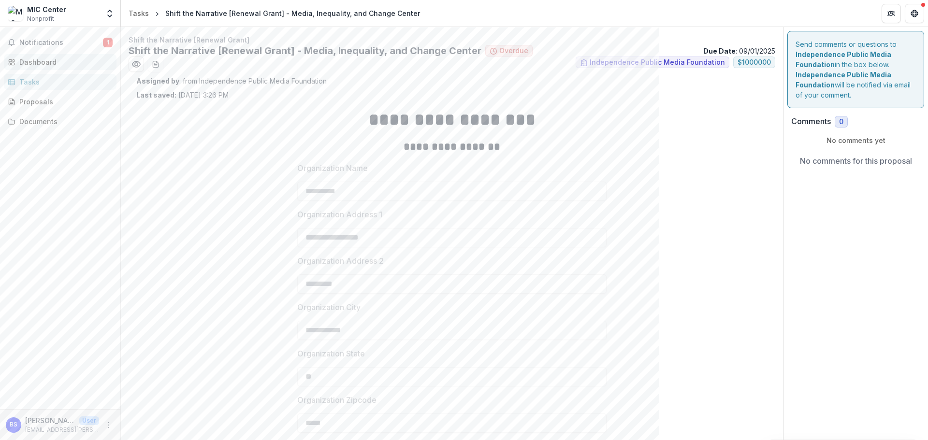 The image size is (928, 440). What do you see at coordinates (292, 13) in the screenshot?
I see `div: Shift the Narrative [Renewal Grant] - Media, Inequality, and Change Center` at bounding box center [292, 13].